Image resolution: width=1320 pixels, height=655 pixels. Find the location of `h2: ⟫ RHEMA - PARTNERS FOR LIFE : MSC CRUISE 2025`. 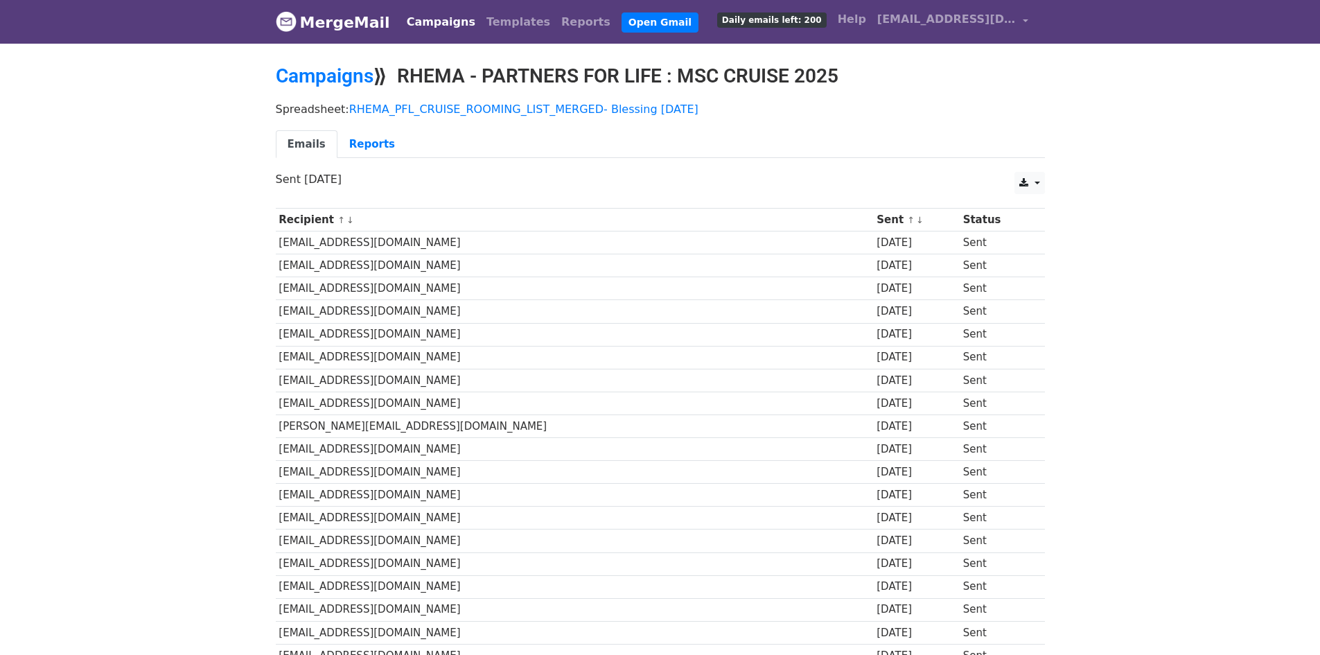

h2: ⟫ RHEMA - PARTNERS FOR LIFE : MSC CRUISE 2025 is located at coordinates (660, 76).